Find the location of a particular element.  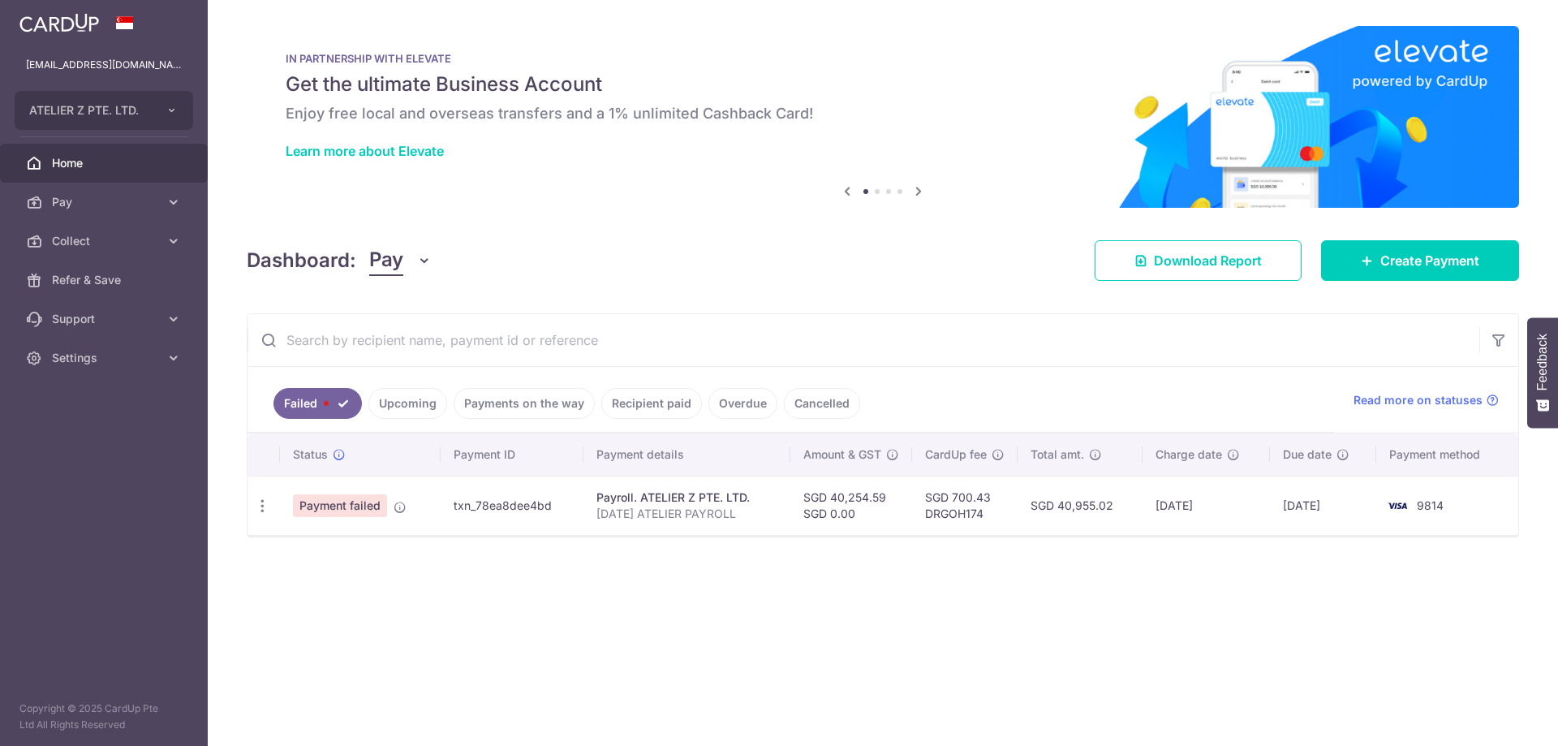

p: IN PARTNERSHIP WITH ELEVATE is located at coordinates (883, 58).